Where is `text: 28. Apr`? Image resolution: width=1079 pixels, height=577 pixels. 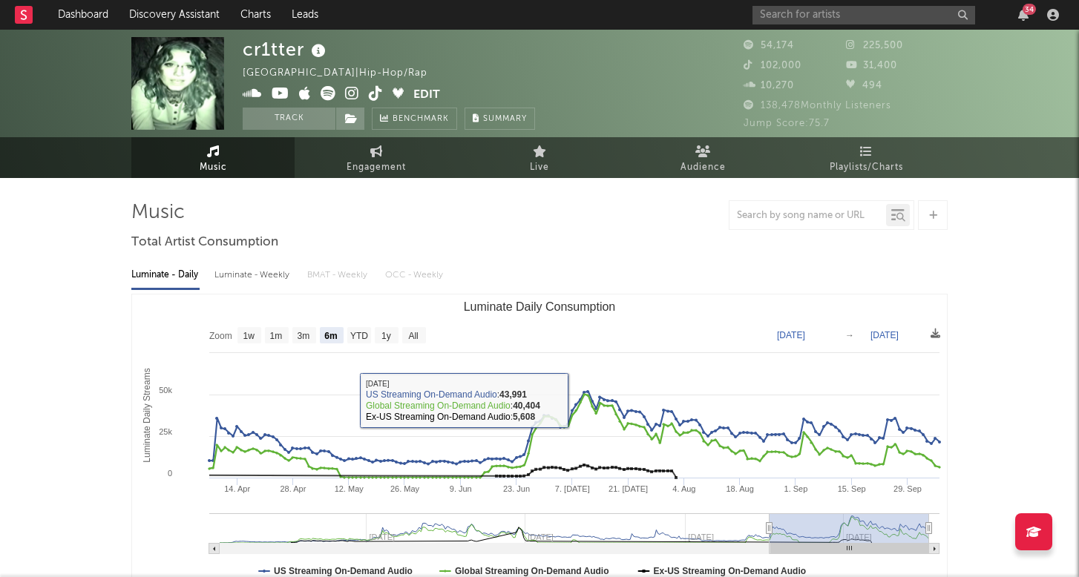
text: 28. Apr is located at coordinates (292, 489).